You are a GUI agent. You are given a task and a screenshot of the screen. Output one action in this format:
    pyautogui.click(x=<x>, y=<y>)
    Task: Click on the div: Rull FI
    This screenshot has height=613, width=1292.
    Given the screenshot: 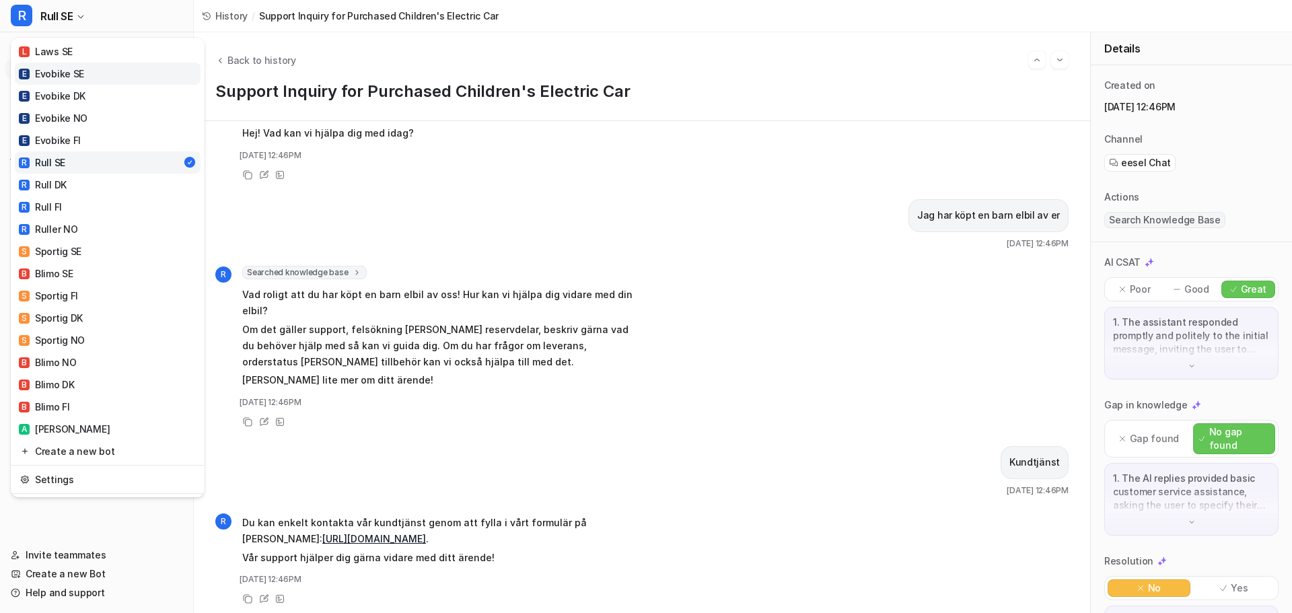 What is the action you would take?
    pyautogui.click(x=40, y=207)
    